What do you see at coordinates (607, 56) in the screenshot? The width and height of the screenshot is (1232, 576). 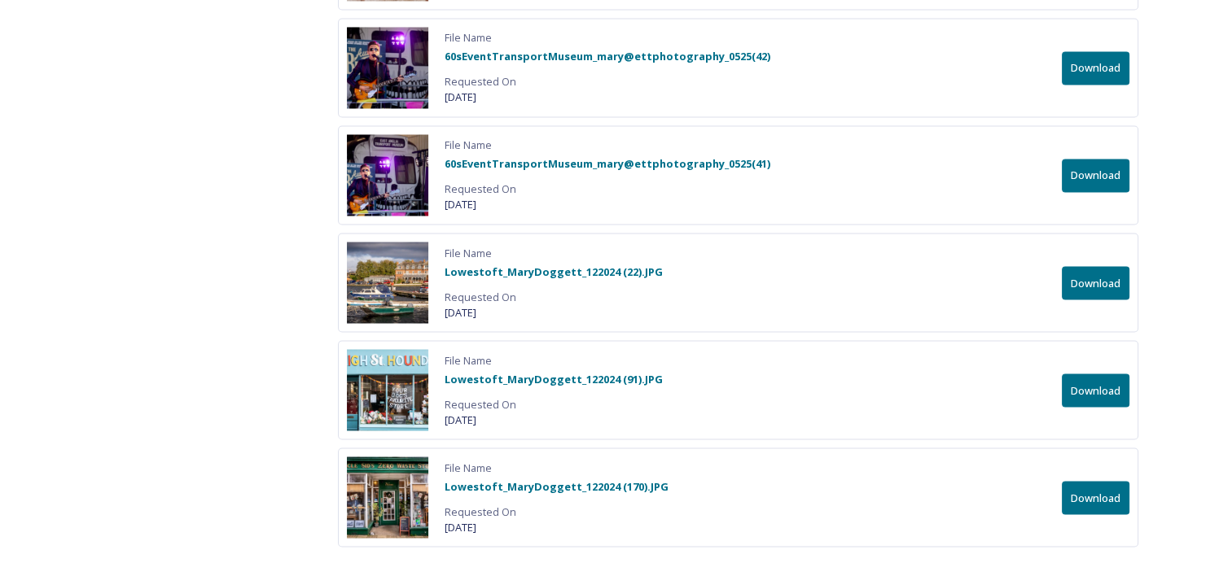 I see `strong: 60sEventTransportMuseum_mary@ettphotography_0525(42)` at bounding box center [607, 56].